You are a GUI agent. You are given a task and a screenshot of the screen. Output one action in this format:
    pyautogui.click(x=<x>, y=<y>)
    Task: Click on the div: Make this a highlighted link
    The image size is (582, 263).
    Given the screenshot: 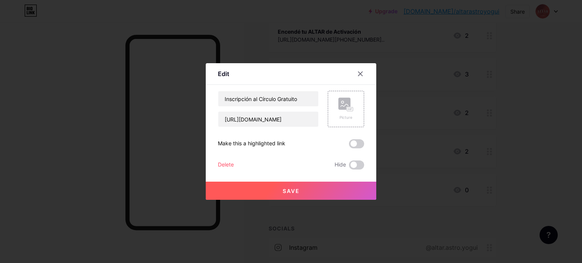 What is the action you would take?
    pyautogui.click(x=252, y=144)
    